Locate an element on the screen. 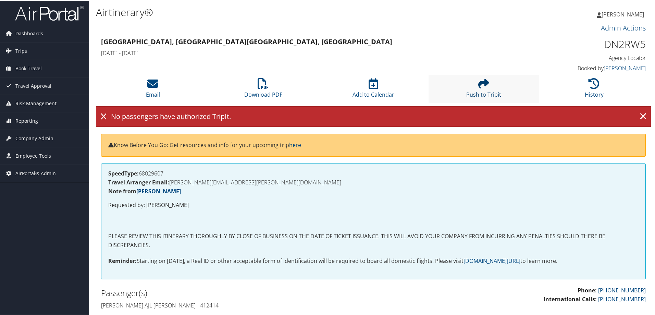 This screenshot has width=655, height=315. strong: SpeedType: is located at coordinates (123, 173).